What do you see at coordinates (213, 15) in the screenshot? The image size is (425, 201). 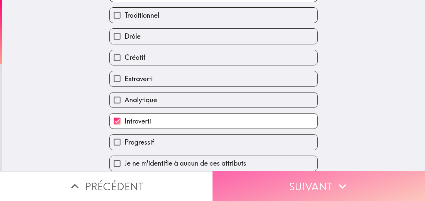 I see `button: Traditionnel` at bounding box center [213, 15].